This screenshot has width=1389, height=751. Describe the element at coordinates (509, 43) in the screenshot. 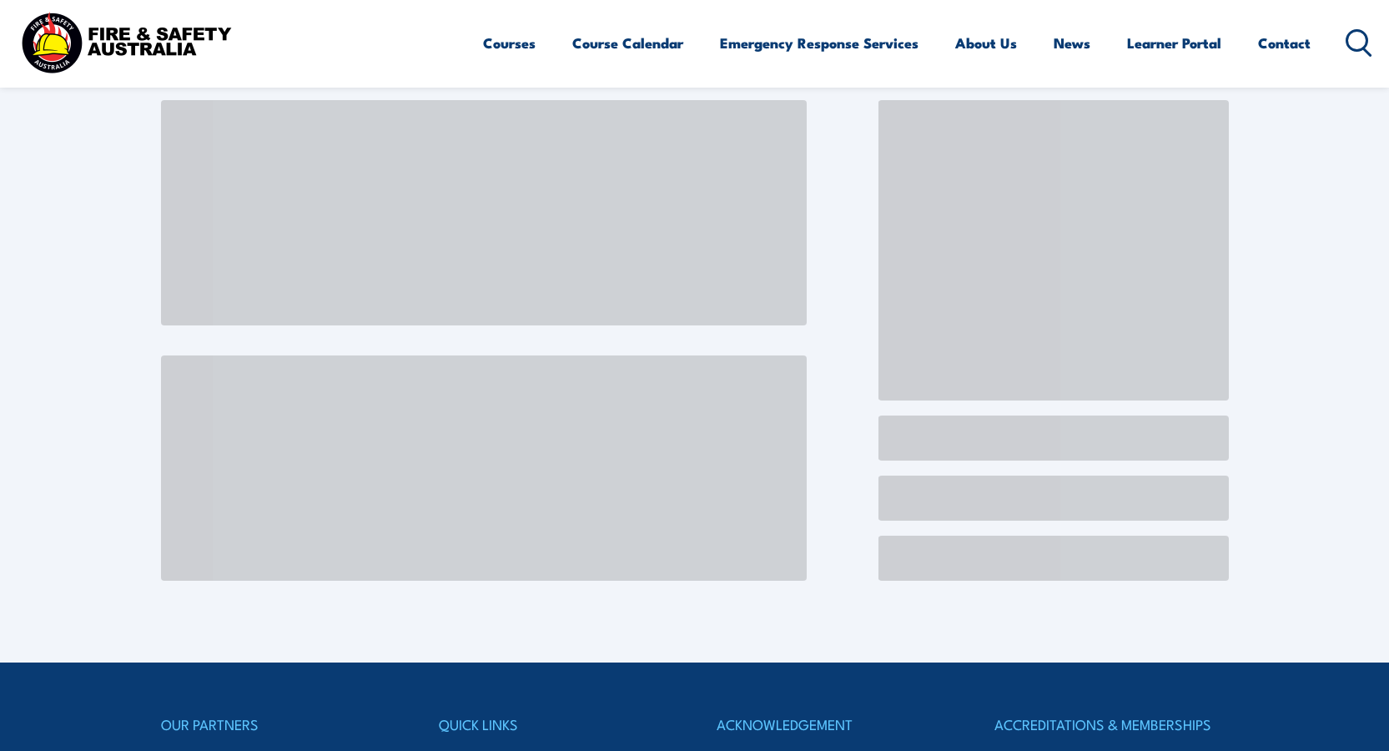

I see `a: Courses` at that location.